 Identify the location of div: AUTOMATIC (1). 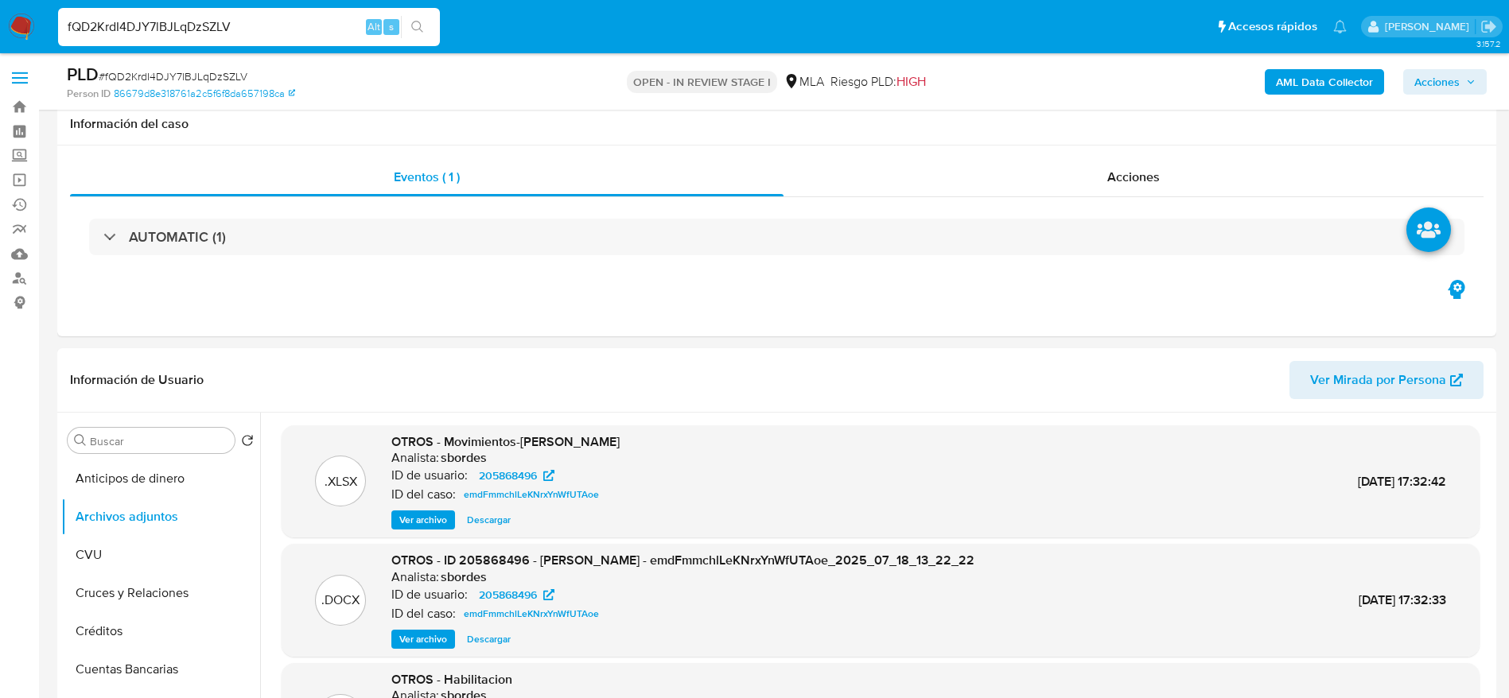
(776, 237).